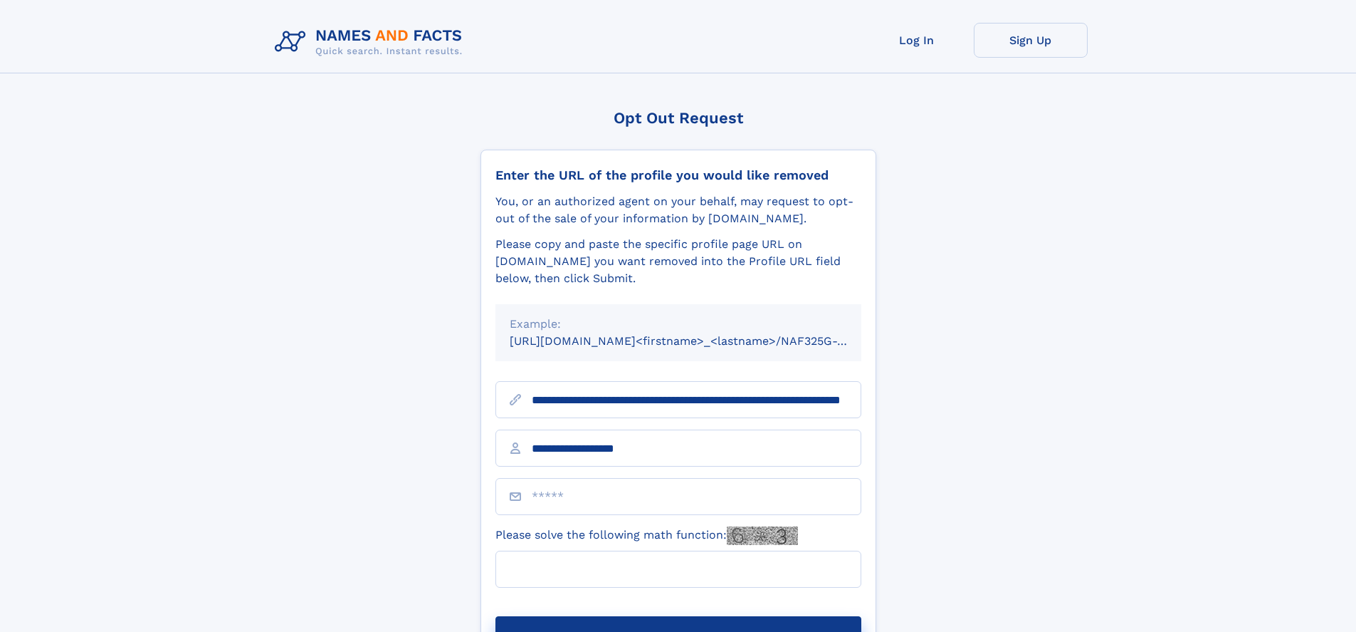 The width and height of the screenshot is (1356, 632). I want to click on div: You, or an authorized agent on your behalf, may request to opt-out of the sale of your informatio..., so click(679, 210).